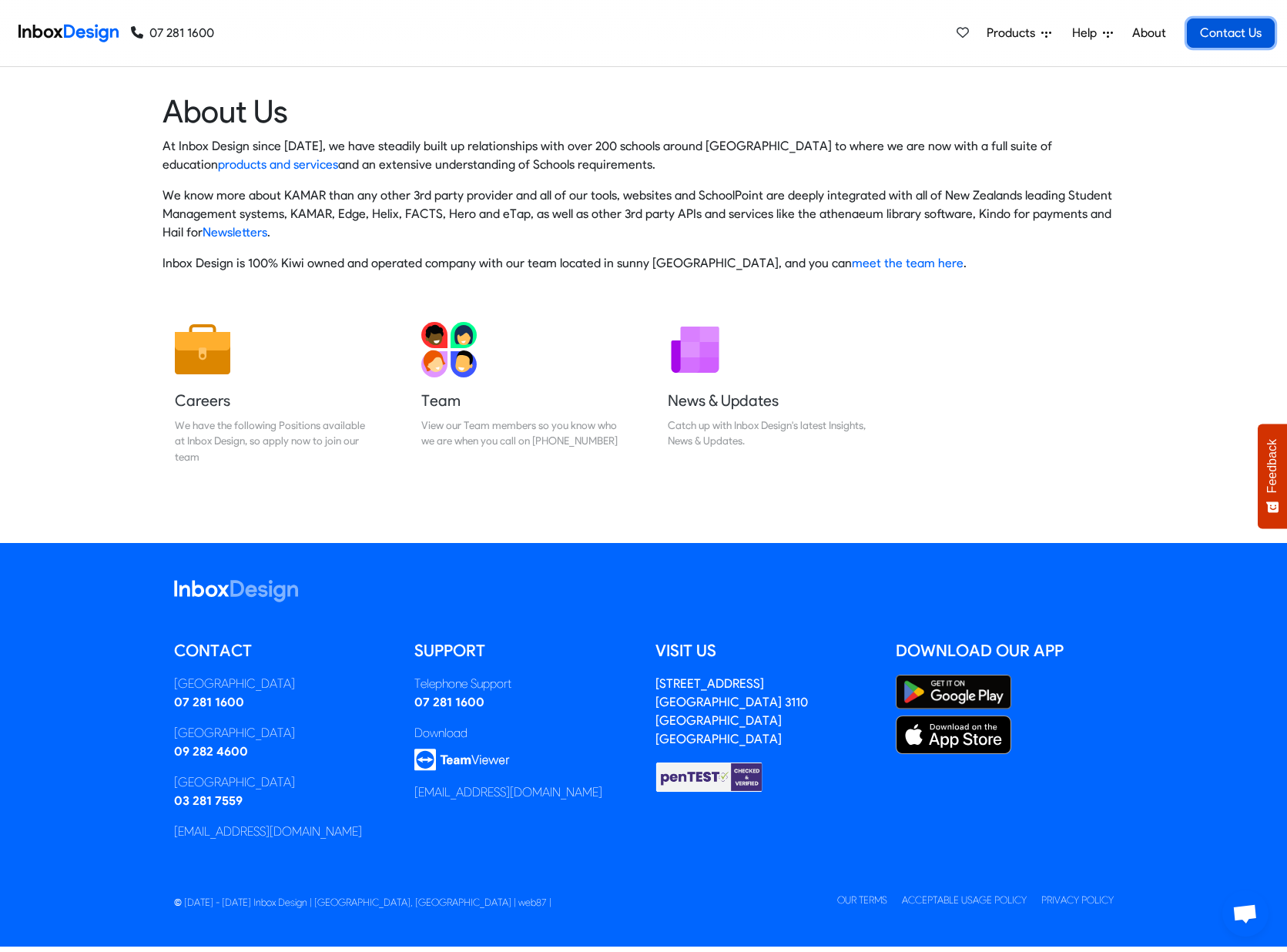  I want to click on h5: Careers, so click(274, 401).